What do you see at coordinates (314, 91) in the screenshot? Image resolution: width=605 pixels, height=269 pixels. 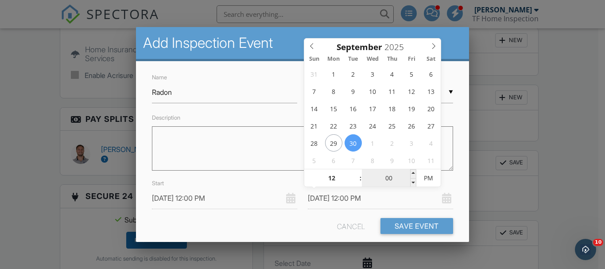 I see `span: September 7, 2025` at bounding box center [314, 91].